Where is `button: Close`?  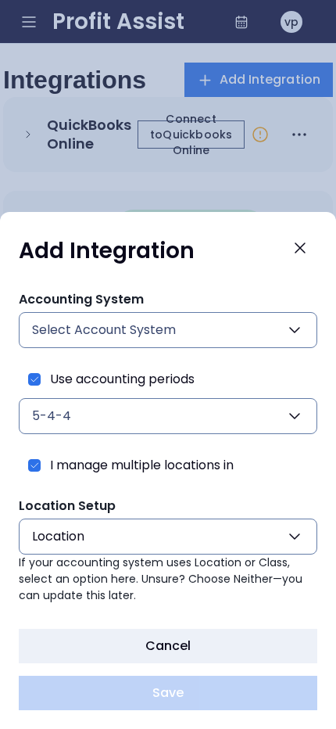 button: Close is located at coordinates (300, 248).